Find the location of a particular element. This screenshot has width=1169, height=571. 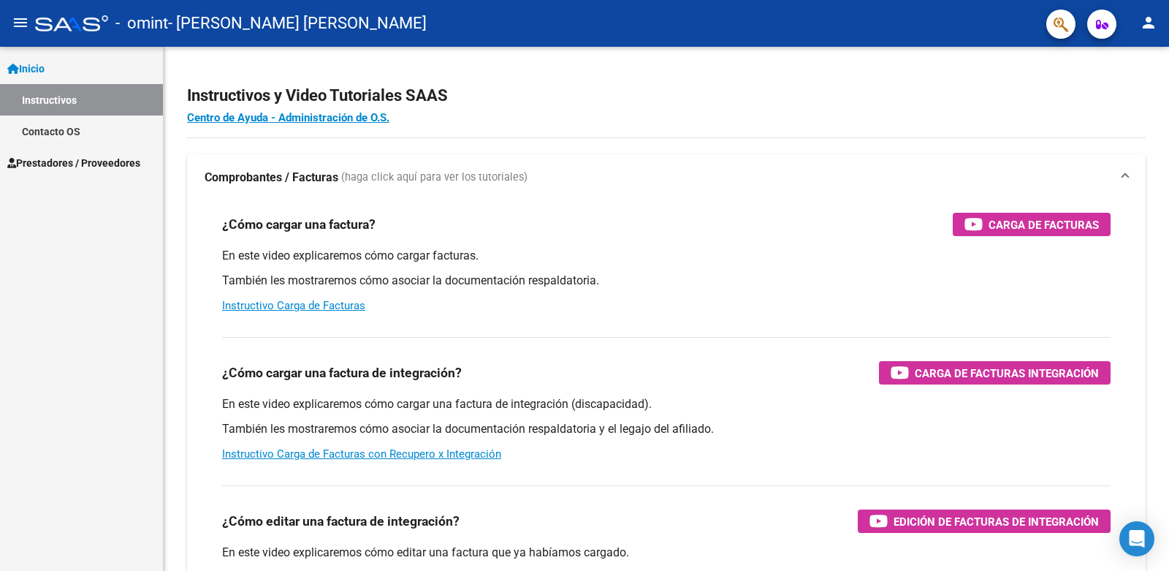

p: También les mostraremos cómo asociar la documentación respaldatoria. is located at coordinates (667, 281).